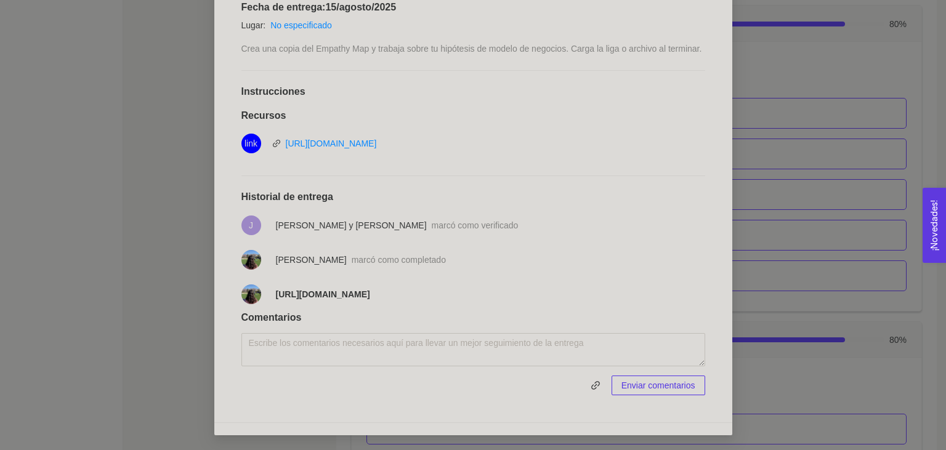 The height and width of the screenshot is (450, 946). Describe the element at coordinates (475, 225) in the screenshot. I see `span: marcó como verificado` at that location.